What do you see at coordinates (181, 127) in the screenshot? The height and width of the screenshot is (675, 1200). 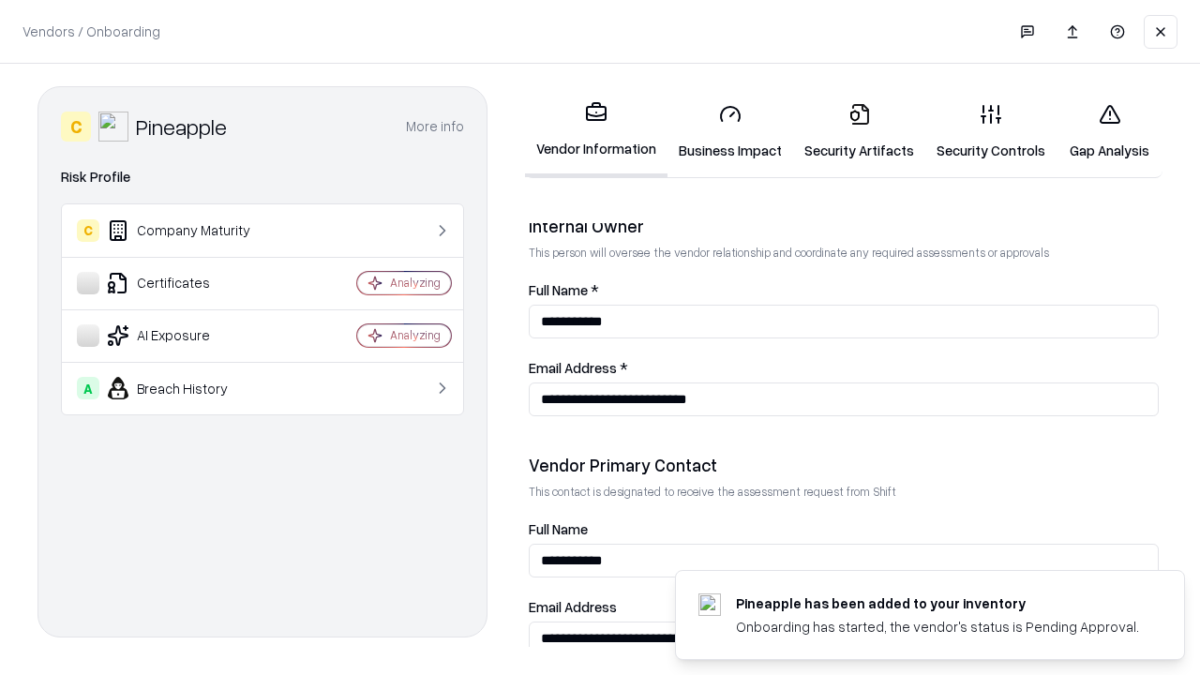 I see `div: Pineapple` at bounding box center [181, 127].